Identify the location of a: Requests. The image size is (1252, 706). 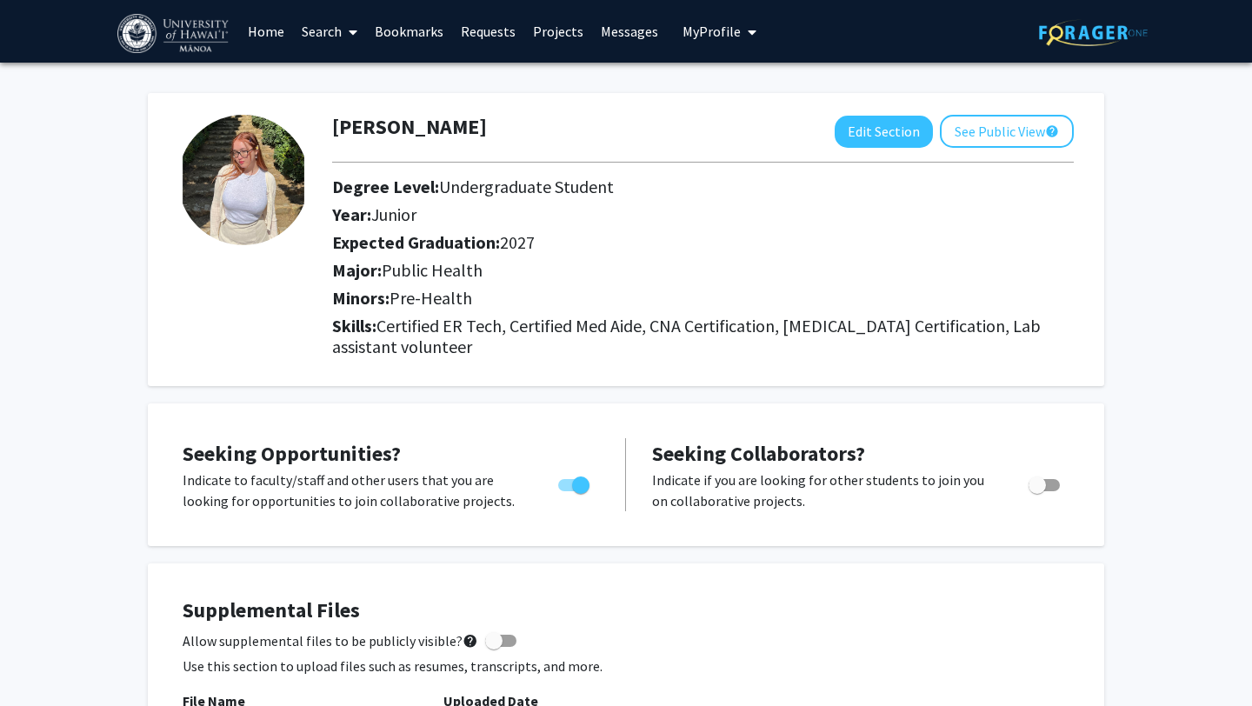
(488, 31).